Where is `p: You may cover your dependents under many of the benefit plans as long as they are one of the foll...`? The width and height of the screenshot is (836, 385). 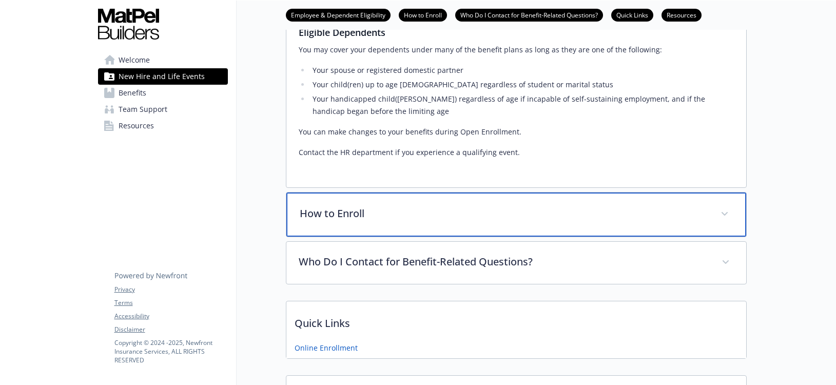
p: You may cover your dependents under many of the benefit plans as long as they are one of the foll... is located at coordinates (516, 50).